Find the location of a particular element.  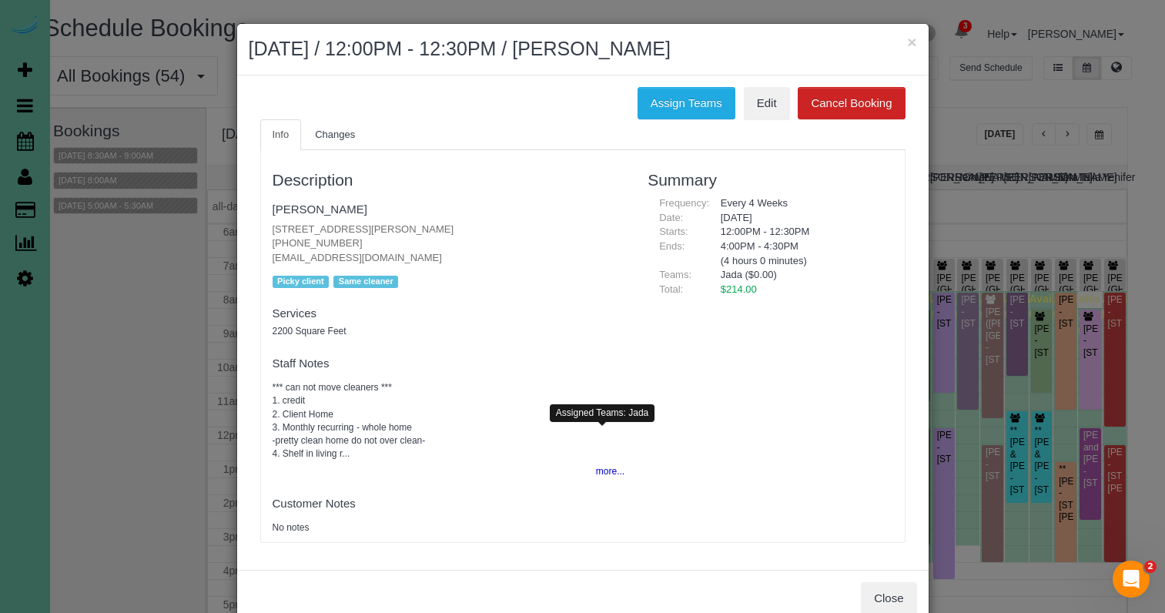

div: Assigned Teams: Jada is located at coordinates (602, 413).